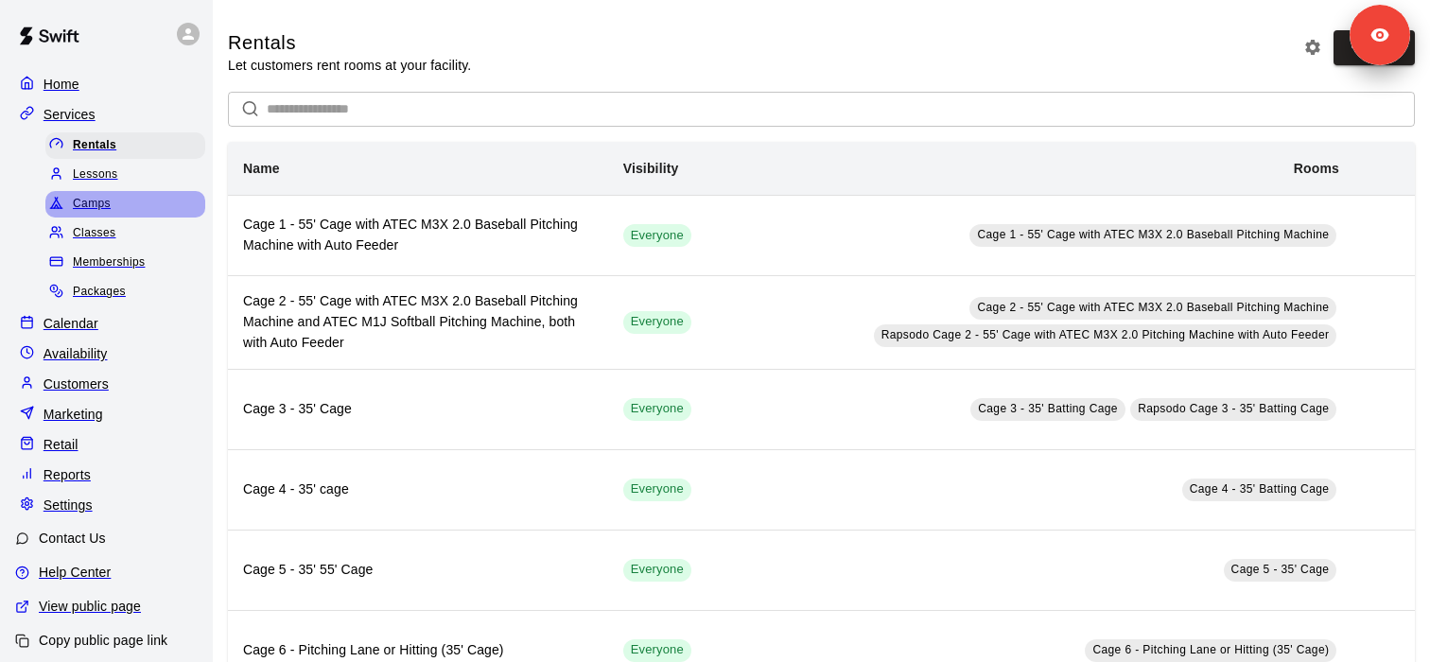  Describe the element at coordinates (72, 538) in the screenshot. I see `p: Contact Us` at that location.